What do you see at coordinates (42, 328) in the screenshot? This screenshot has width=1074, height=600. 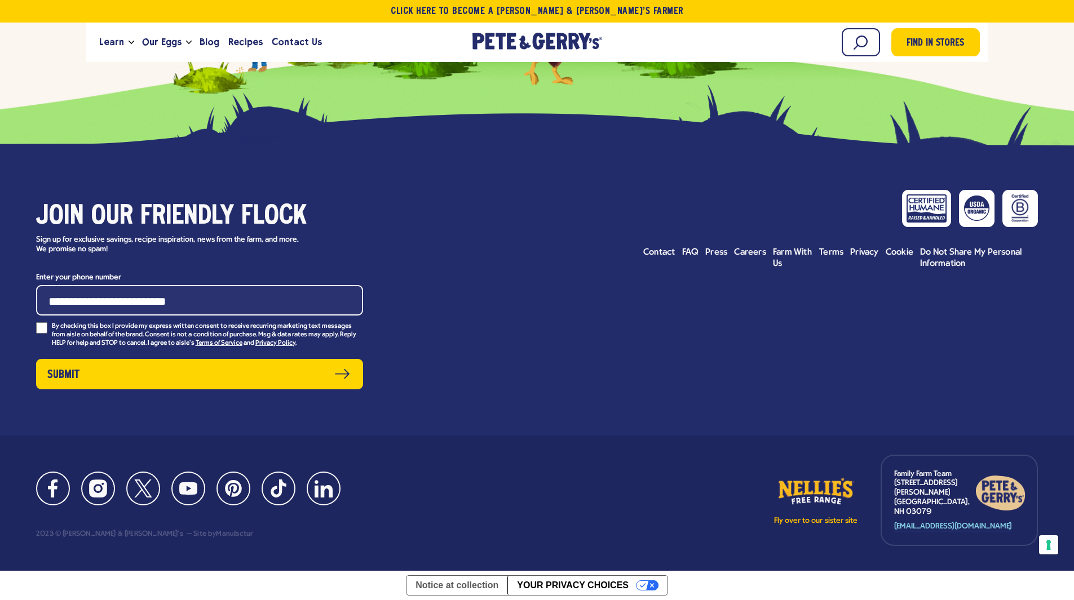 I see `input: By checking this box I provide my express written consent to receive recurring marketing text mes...` at bounding box center [42, 328].